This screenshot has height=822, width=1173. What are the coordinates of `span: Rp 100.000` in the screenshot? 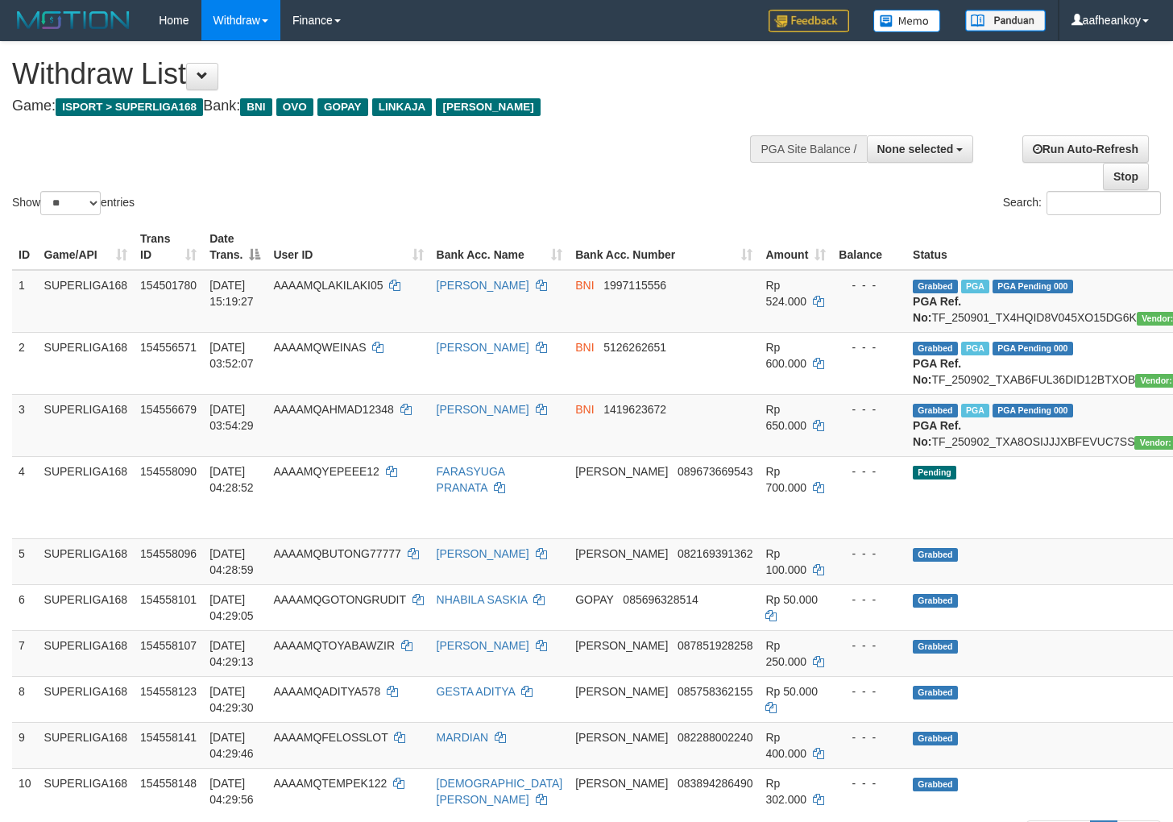 It's located at (785, 561).